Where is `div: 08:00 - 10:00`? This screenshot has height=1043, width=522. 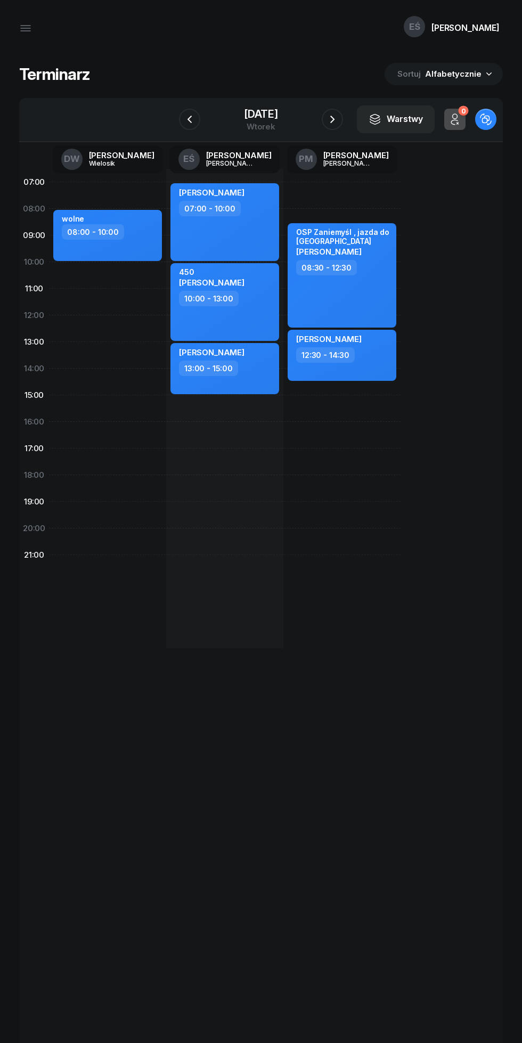 div: 08:00 - 10:00 is located at coordinates (93, 232).